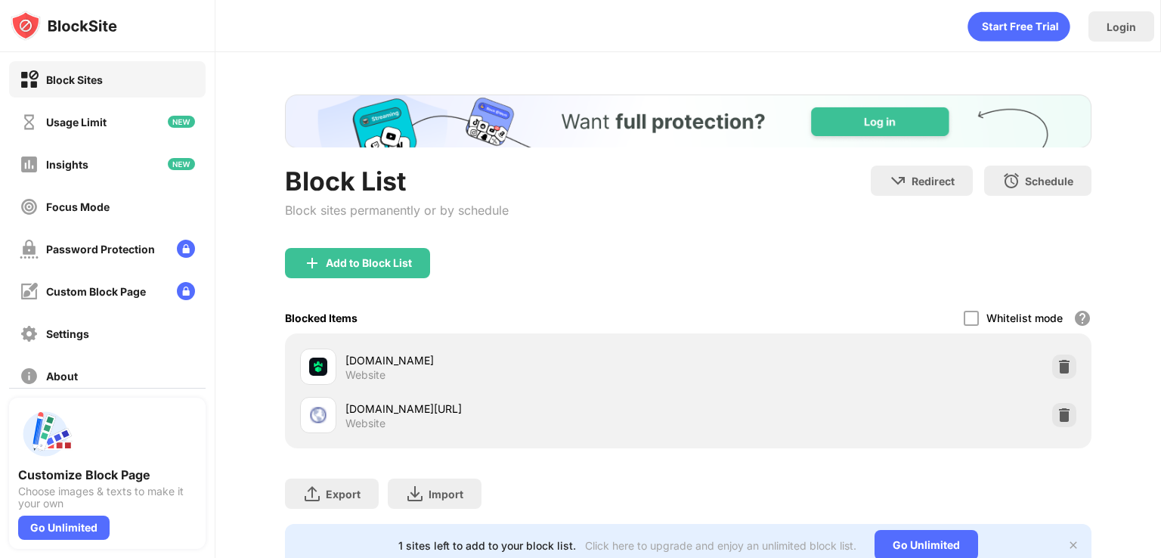 Image resolution: width=1161 pixels, height=558 pixels. Describe the element at coordinates (101, 249) in the screenshot. I see `div: Password Protection` at that location.